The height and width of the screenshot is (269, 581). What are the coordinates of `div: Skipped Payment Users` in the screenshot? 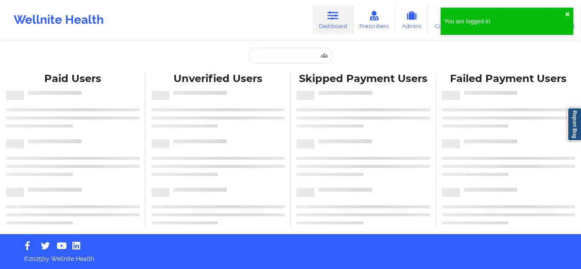 It's located at (363, 79).